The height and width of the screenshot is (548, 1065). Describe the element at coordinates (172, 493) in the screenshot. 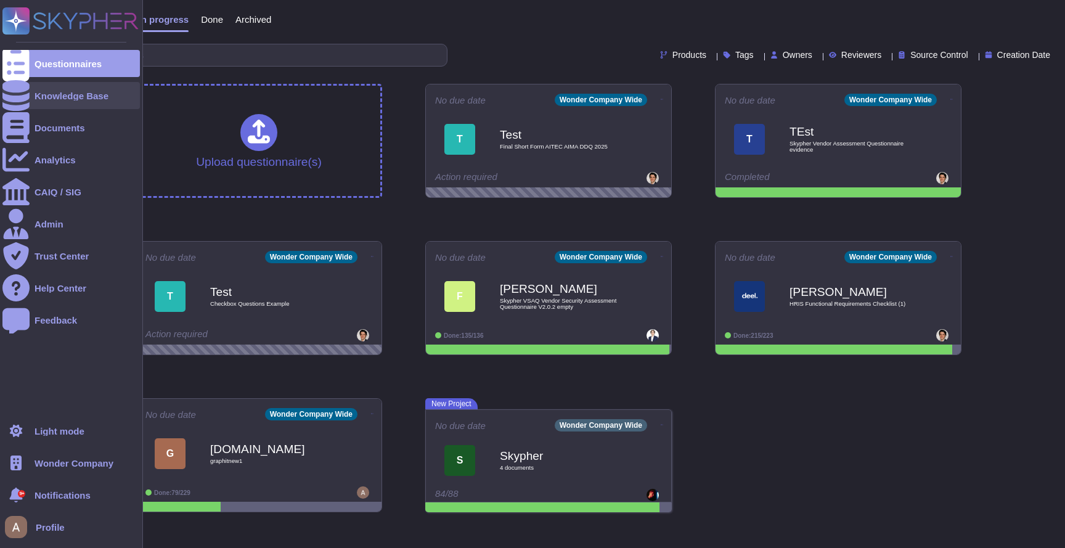

I see `span: Done: 79/229` at that location.